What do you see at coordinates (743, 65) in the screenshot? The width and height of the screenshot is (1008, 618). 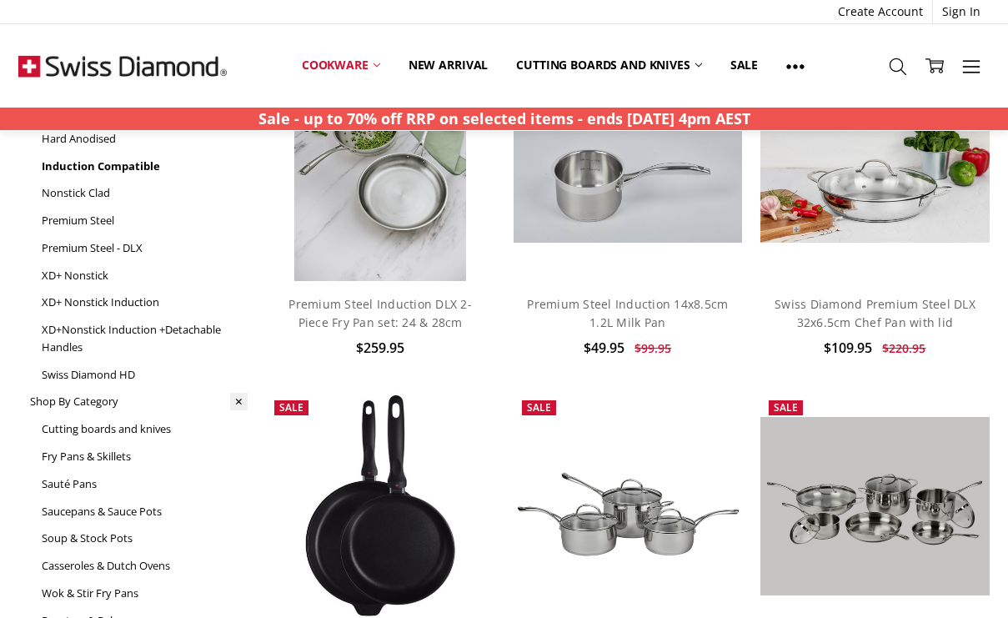 I see `a: Sale` at bounding box center [743, 65].